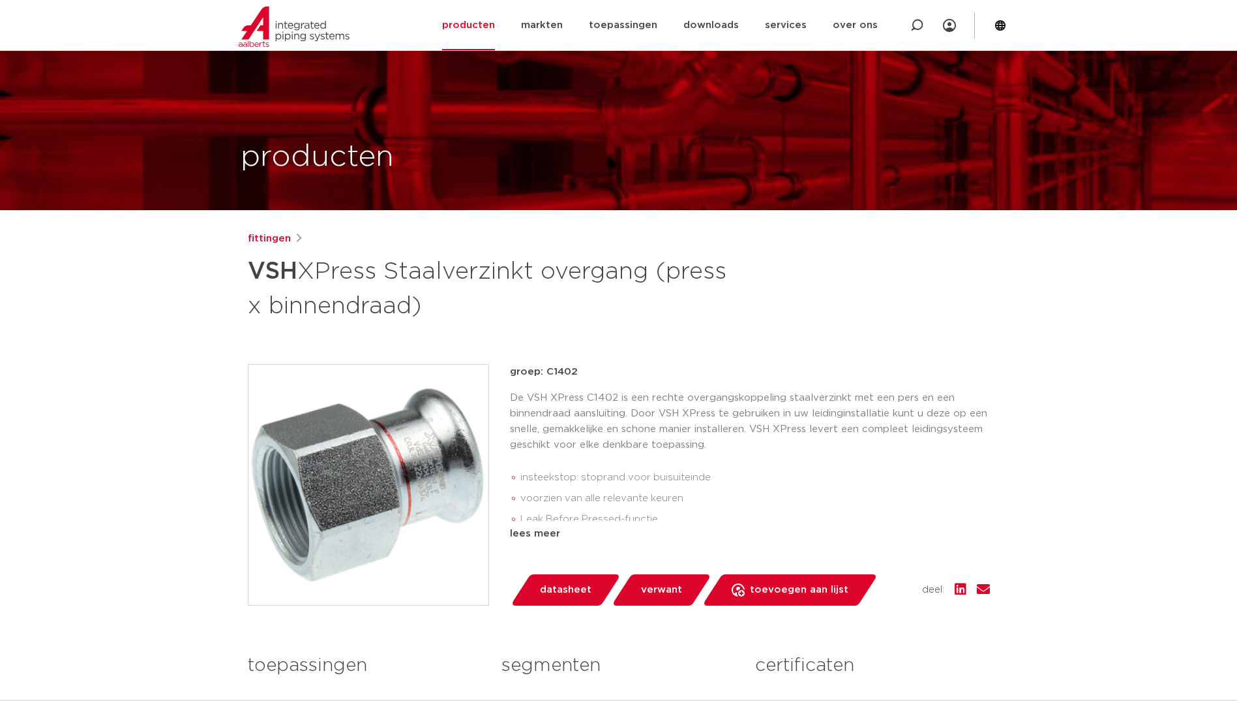 The image size is (1237, 701). I want to click on a: fittingen, so click(269, 239).